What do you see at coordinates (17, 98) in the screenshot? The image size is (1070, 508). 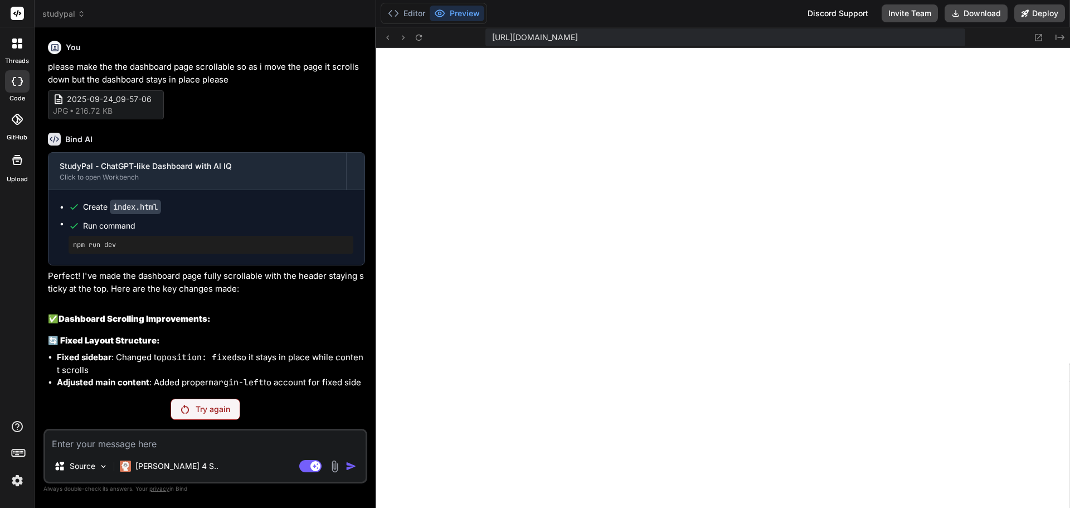 I see `label: code` at bounding box center [17, 98].